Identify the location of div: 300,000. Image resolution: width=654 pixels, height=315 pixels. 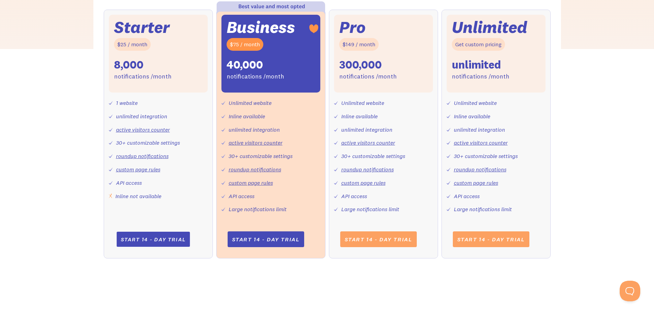
(360, 65).